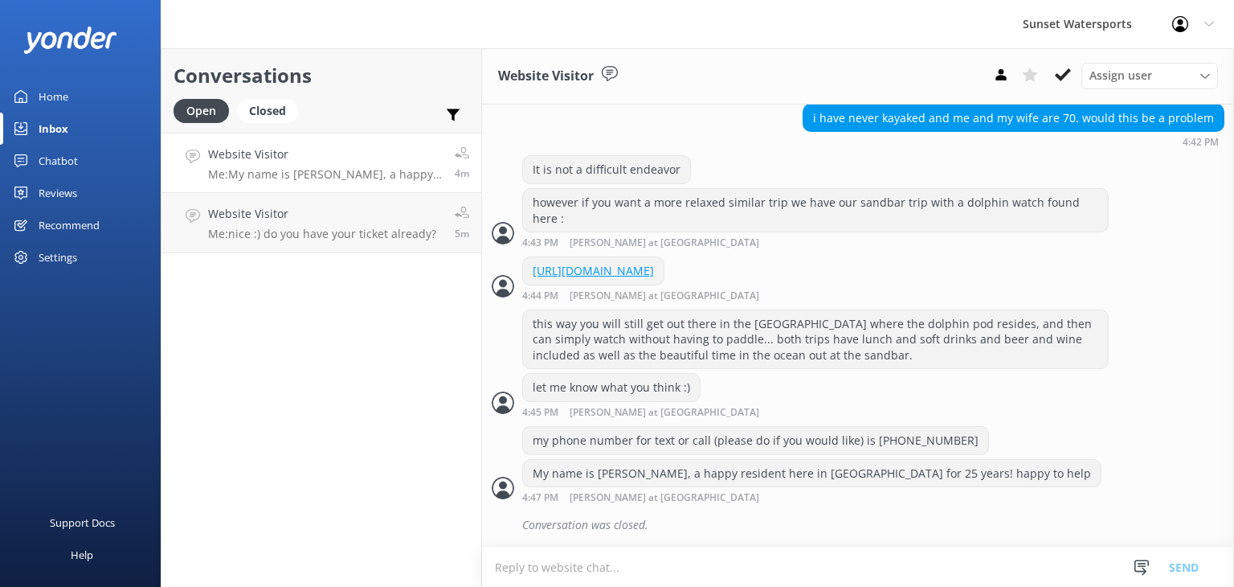 This screenshot has width=1234, height=587. Describe the element at coordinates (321, 223) in the screenshot. I see `a: Website VisitorMe:nice :) do you have your ticket already?5m` at that location.